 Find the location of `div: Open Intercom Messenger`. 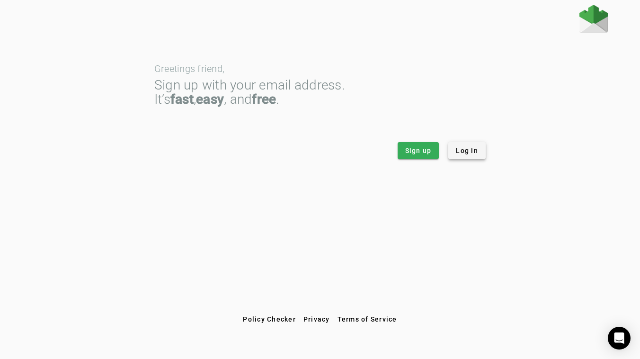

div: Open Intercom Messenger is located at coordinates (619, 338).